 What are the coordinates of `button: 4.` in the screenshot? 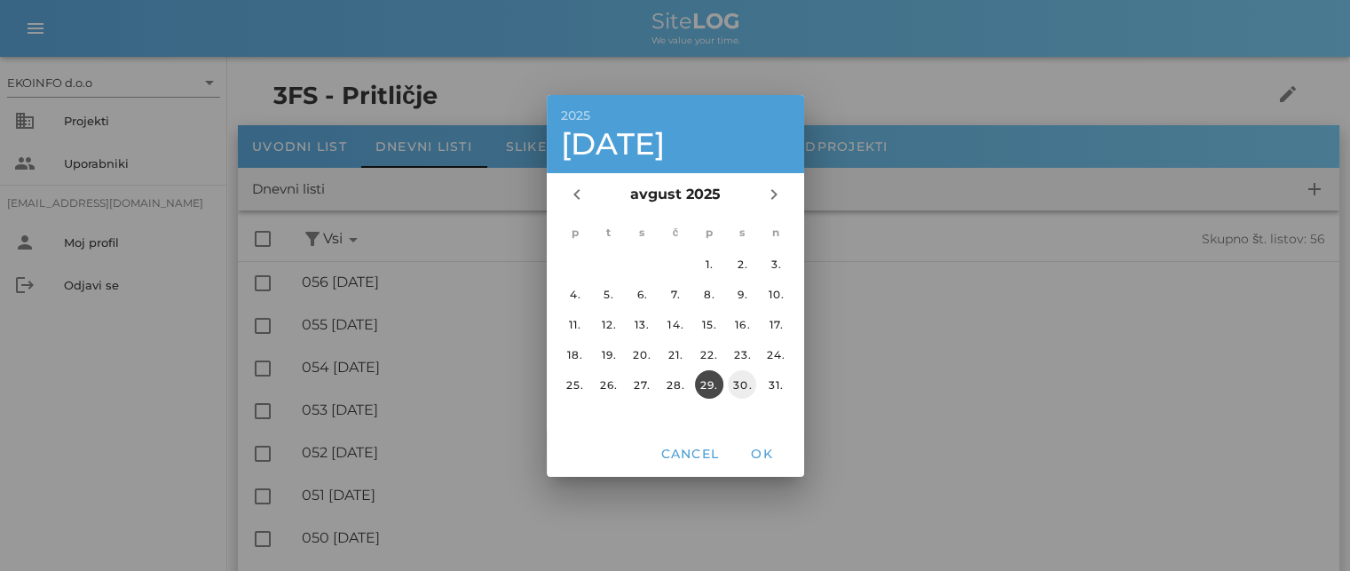 It's located at (574, 294).